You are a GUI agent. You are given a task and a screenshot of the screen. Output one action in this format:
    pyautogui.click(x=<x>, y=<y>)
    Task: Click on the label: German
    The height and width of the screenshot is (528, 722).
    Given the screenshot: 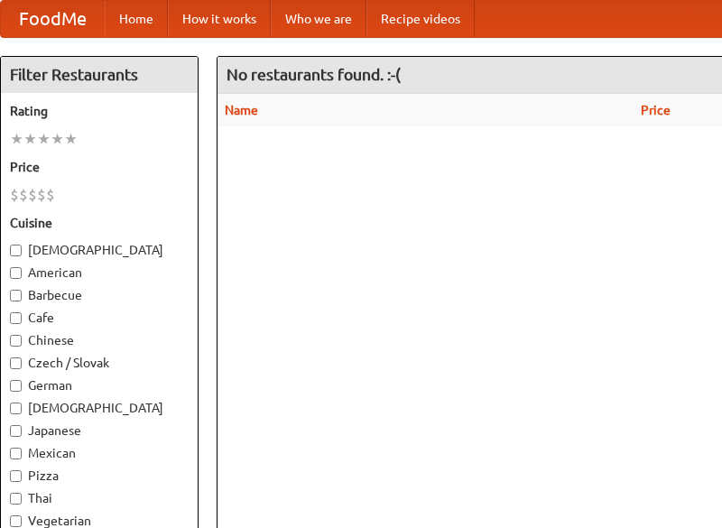 What is the action you would take?
    pyautogui.click(x=99, y=385)
    